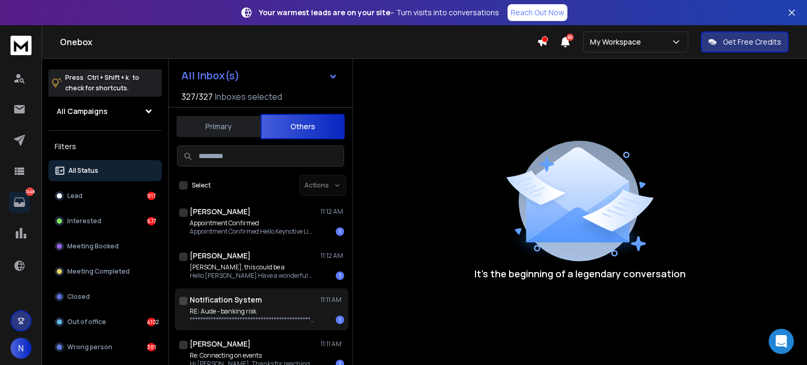 This screenshot has width=807, height=365. I want to click on p: Get Free Credits, so click(752, 42).